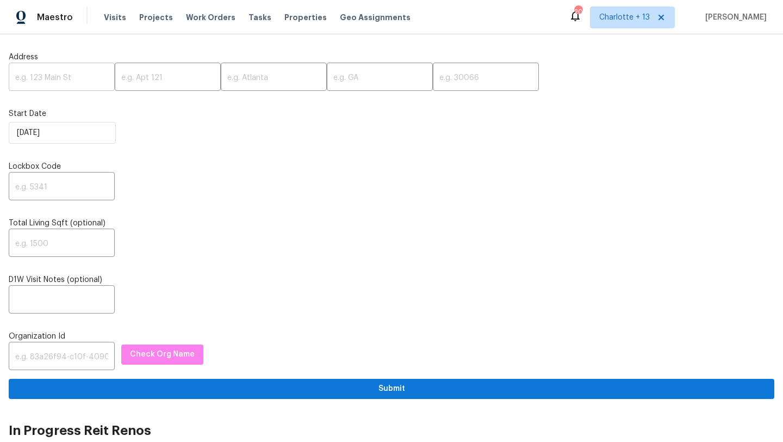  What do you see at coordinates (62, 133) in the screenshot?
I see `input: M/D/YYYY` at bounding box center [62, 133].